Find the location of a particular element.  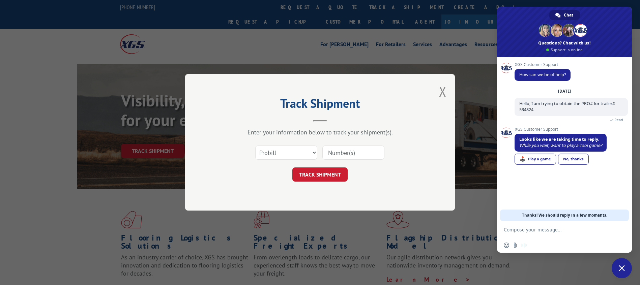

div: Play a game is located at coordinates (535, 159).